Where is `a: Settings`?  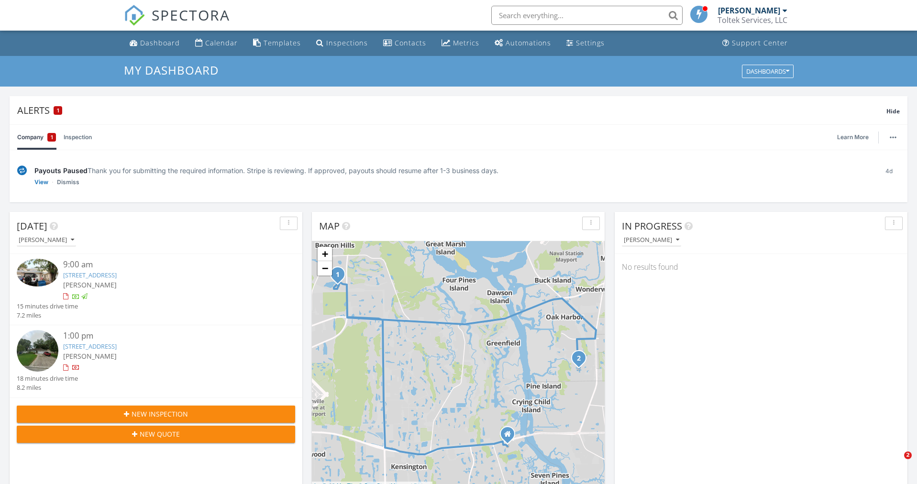
a: Settings is located at coordinates (585, 43).